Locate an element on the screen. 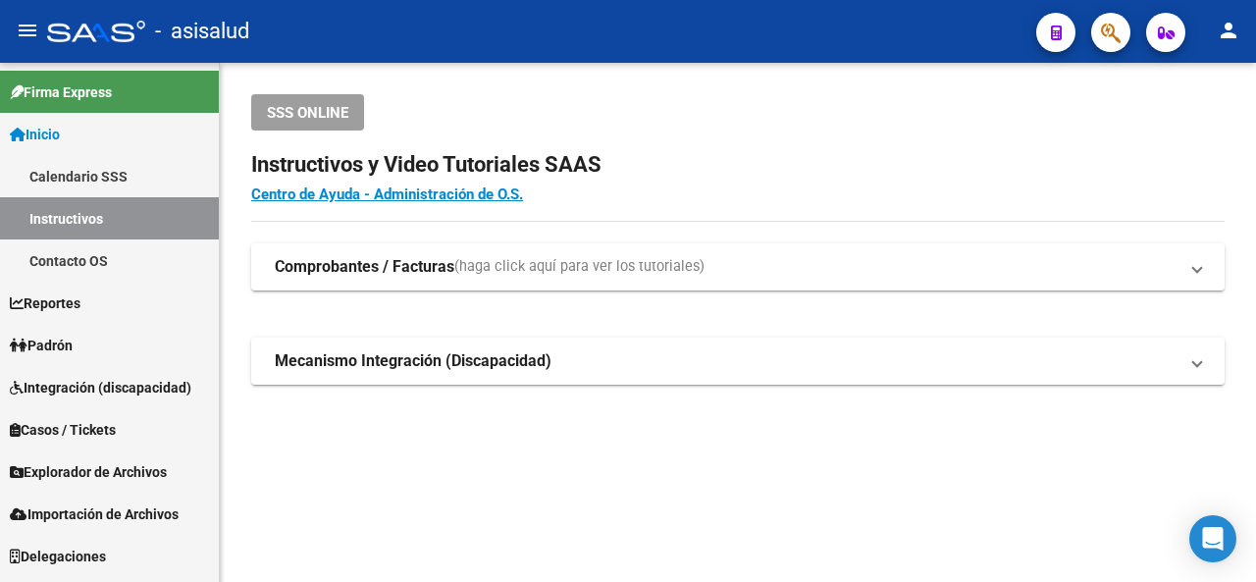 This screenshot has height=582, width=1256. span: (haga click aquí para ver los tutoriales) is located at coordinates (579, 267).